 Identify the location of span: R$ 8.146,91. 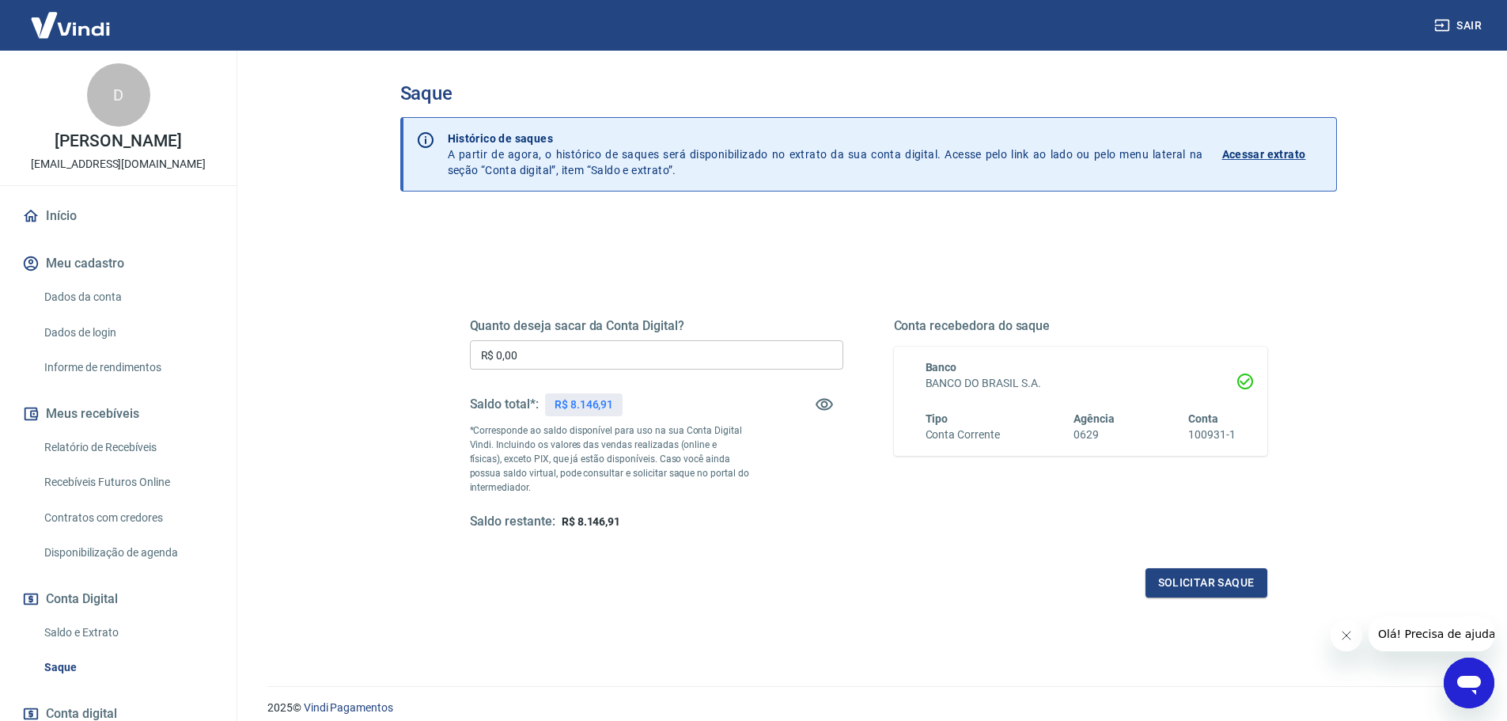
(591, 521).